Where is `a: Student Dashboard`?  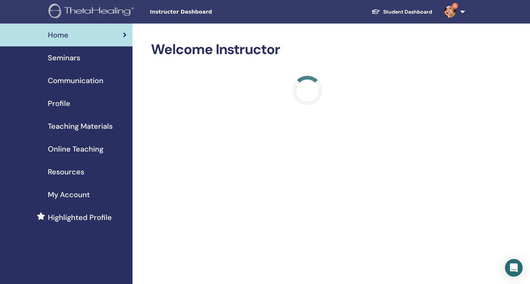 a: Student Dashboard is located at coordinates (401, 12).